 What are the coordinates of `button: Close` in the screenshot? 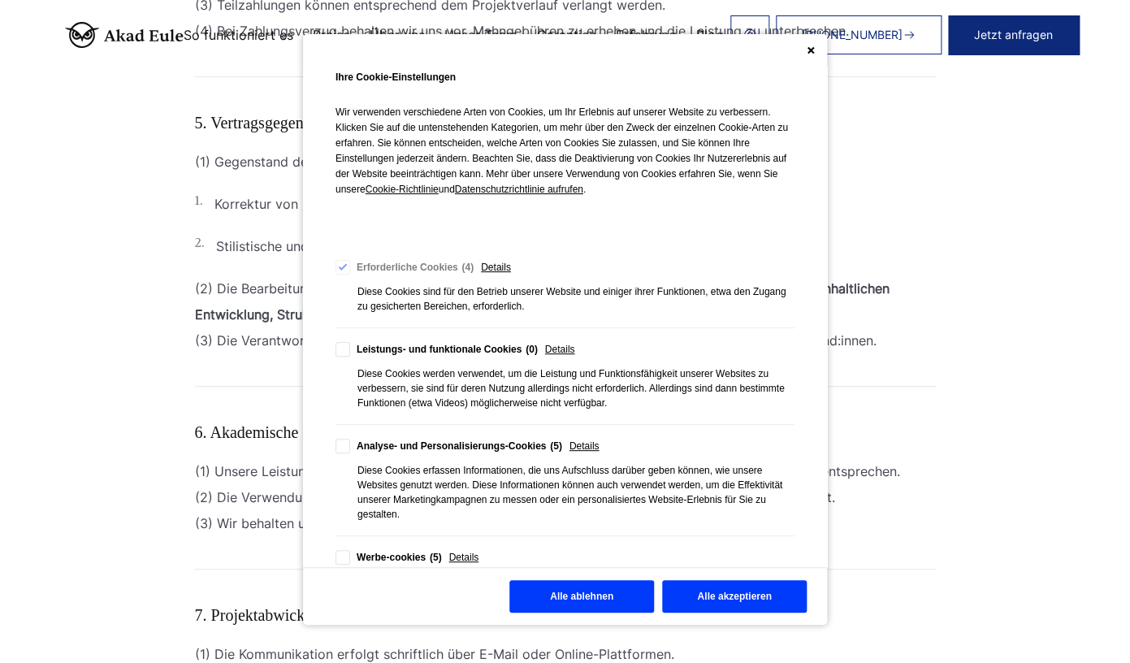 It's located at (810, 50).